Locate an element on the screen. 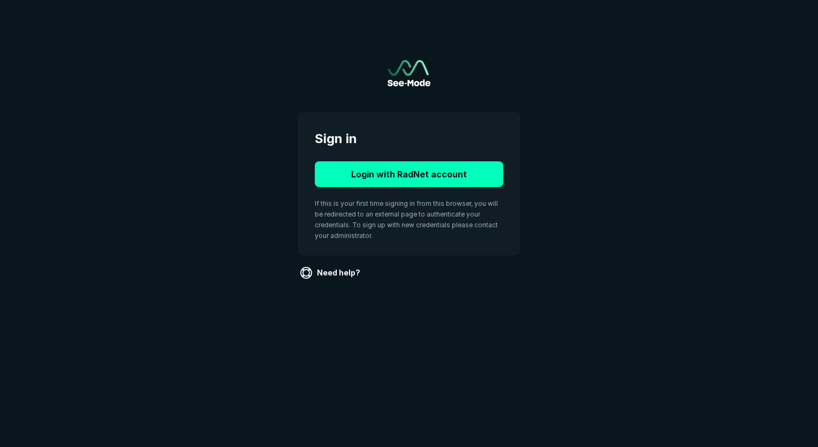 This screenshot has height=447, width=818. button: Login with RadNet account is located at coordinates (409, 174).